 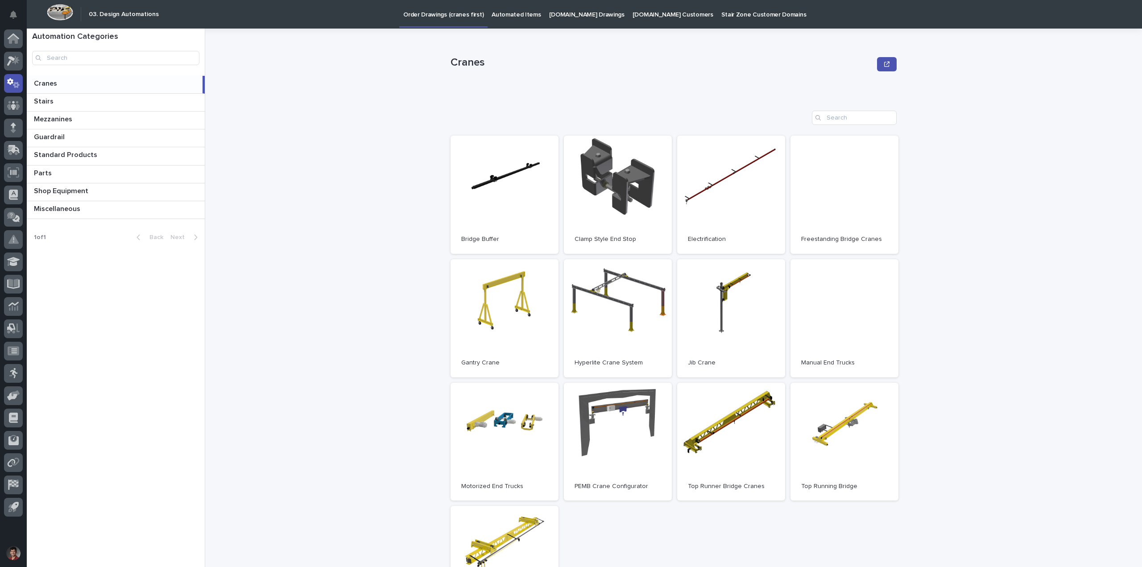 I want to click on a: CranesCranes, so click(x=116, y=85).